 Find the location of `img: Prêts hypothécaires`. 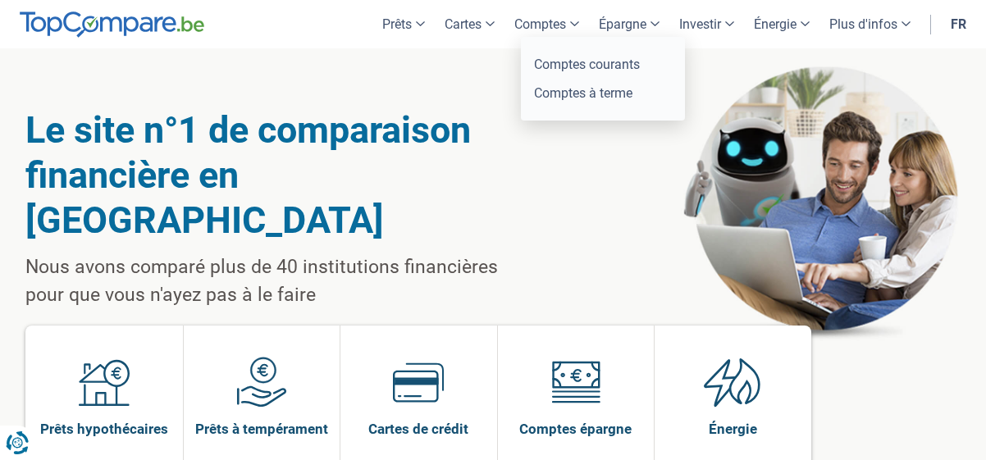

img: Prêts hypothécaires is located at coordinates (104, 382).